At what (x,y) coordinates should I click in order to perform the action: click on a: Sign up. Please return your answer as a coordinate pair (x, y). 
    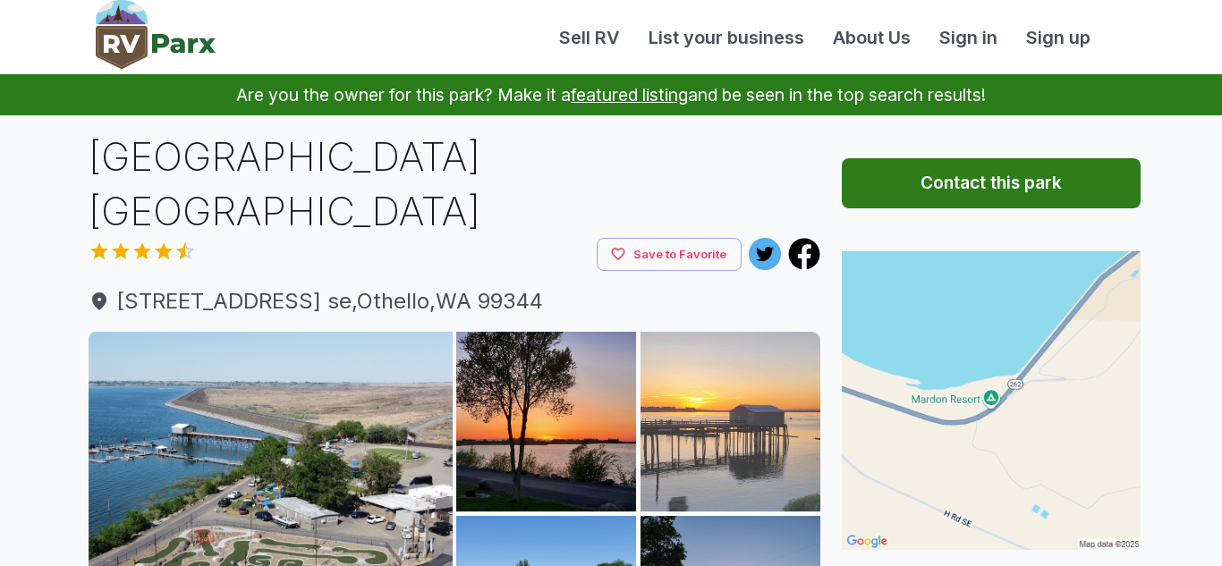
    Looking at the image, I should click on (1058, 38).